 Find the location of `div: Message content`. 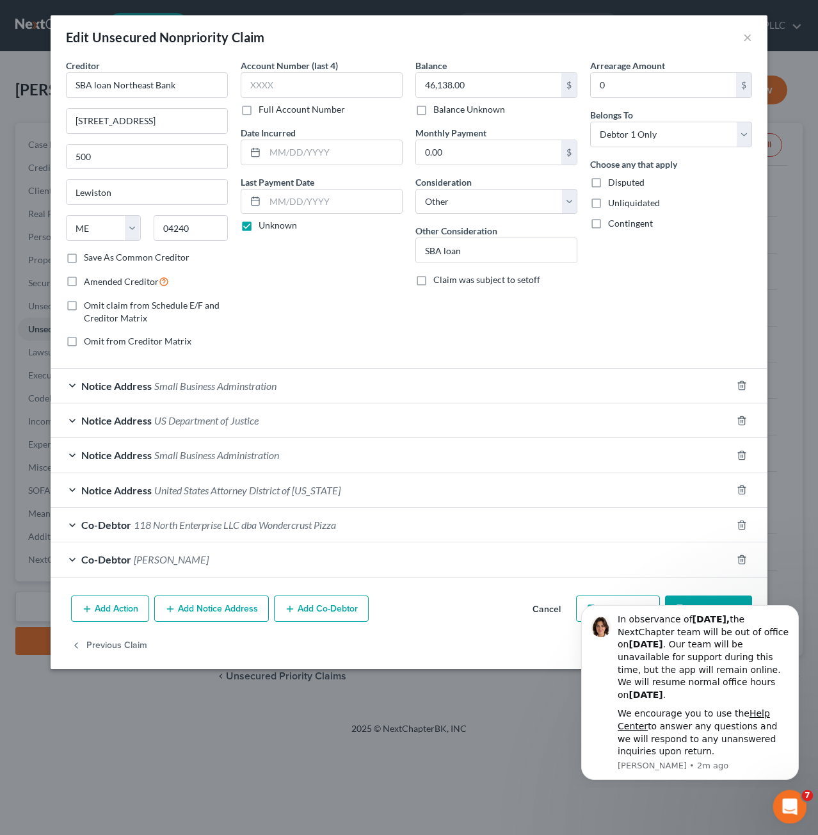

div: Message content is located at coordinates (142, 92).